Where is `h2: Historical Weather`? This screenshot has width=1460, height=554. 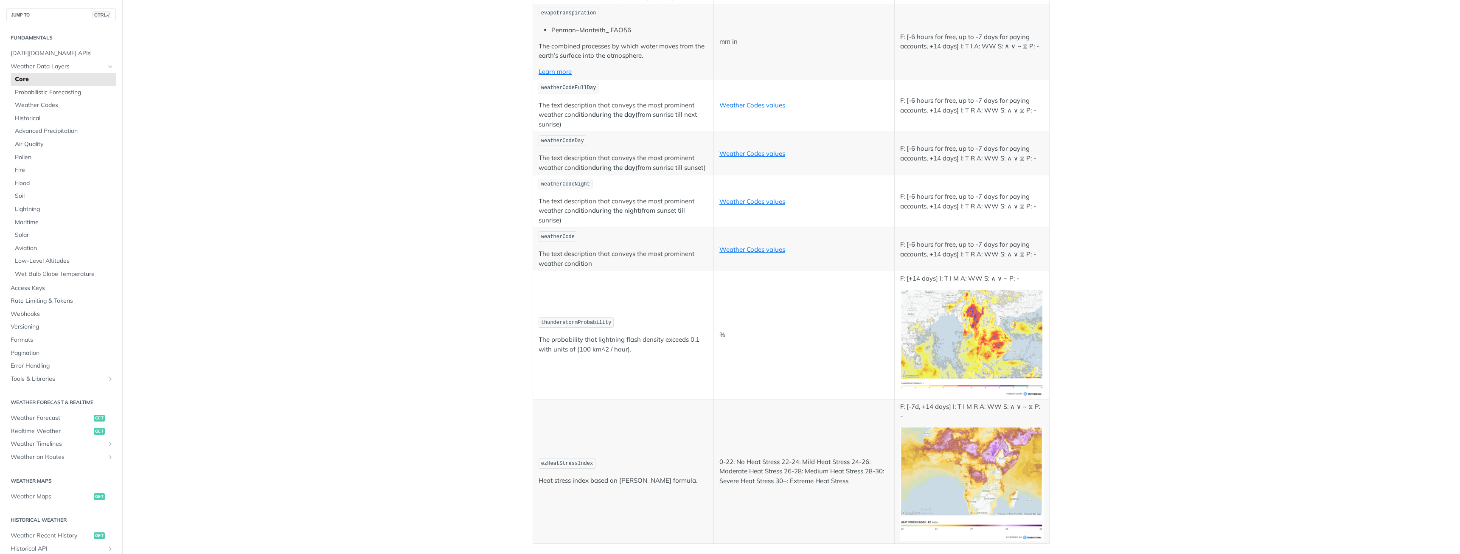 h2: Historical Weather is located at coordinates (61, 520).